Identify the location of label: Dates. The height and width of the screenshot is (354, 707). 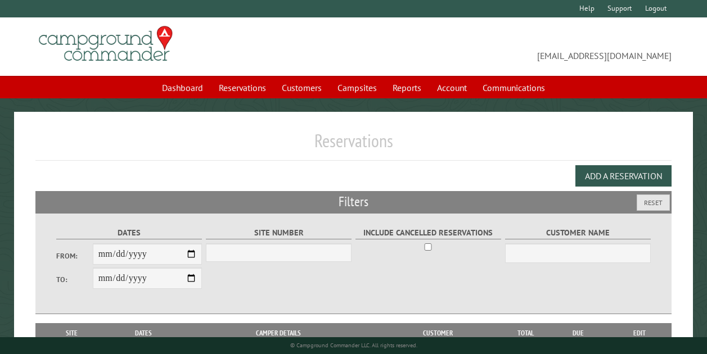
(129, 233).